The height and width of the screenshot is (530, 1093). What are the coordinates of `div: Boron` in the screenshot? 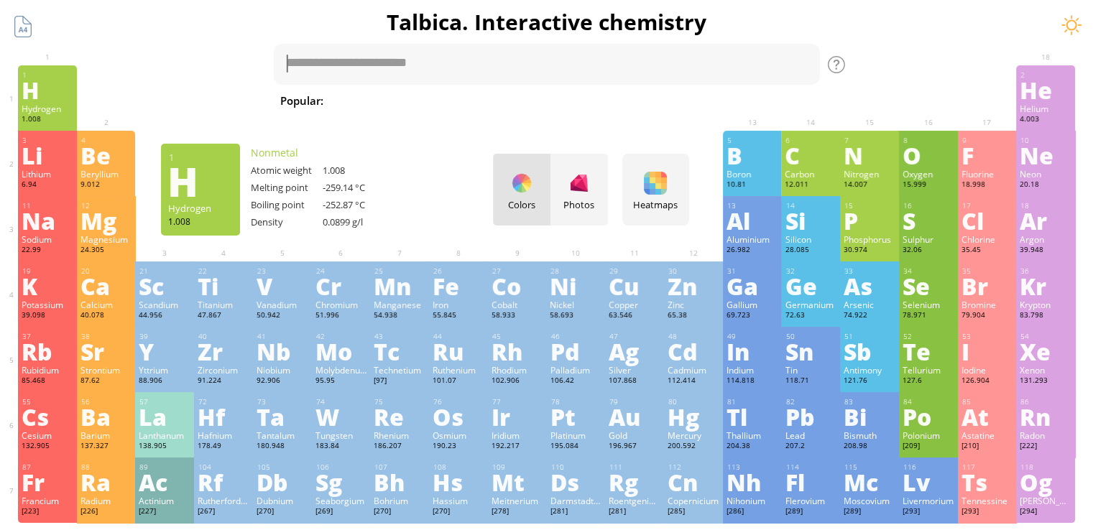 It's located at (752, 174).